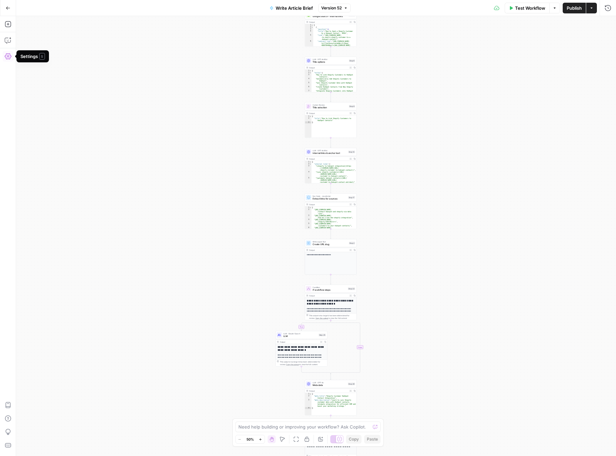 This screenshot has height=456, width=616. What do you see at coordinates (351, 289) in the screenshot?
I see `div: Step 23` at bounding box center [351, 289].